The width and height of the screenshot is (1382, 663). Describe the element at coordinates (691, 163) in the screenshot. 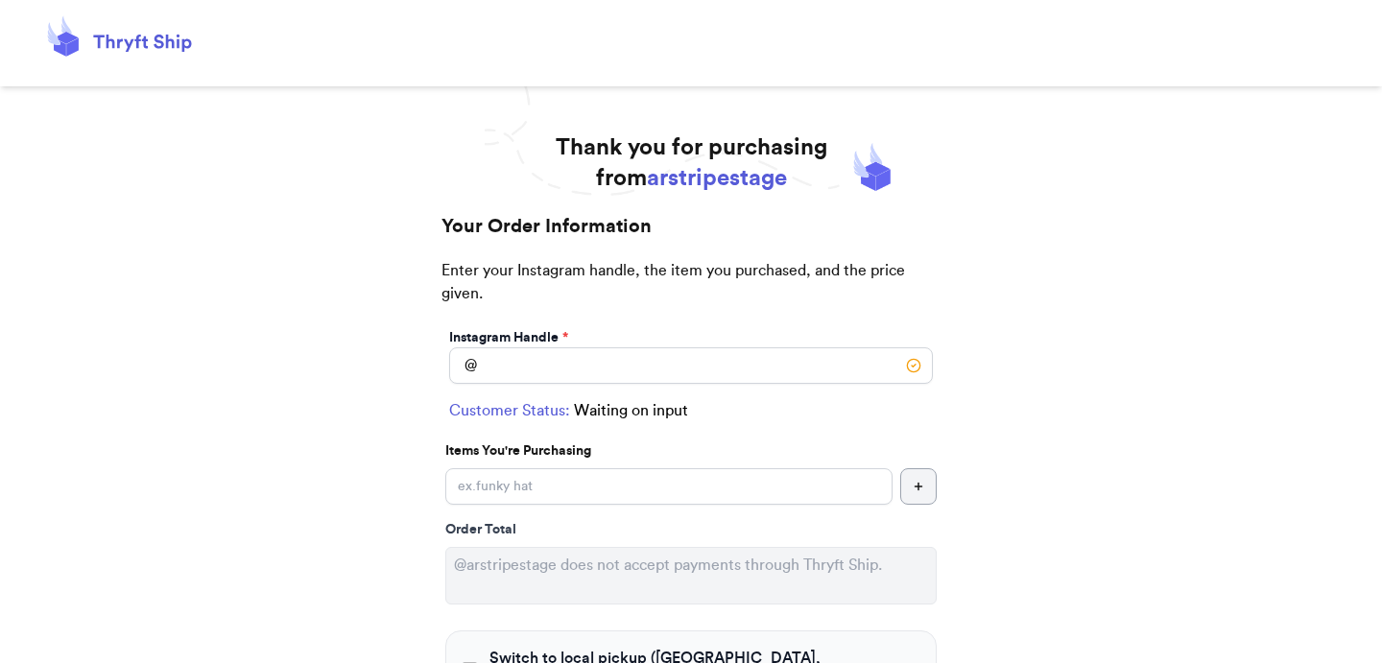

I see `h1: Thank you for purchasing from` at that location.